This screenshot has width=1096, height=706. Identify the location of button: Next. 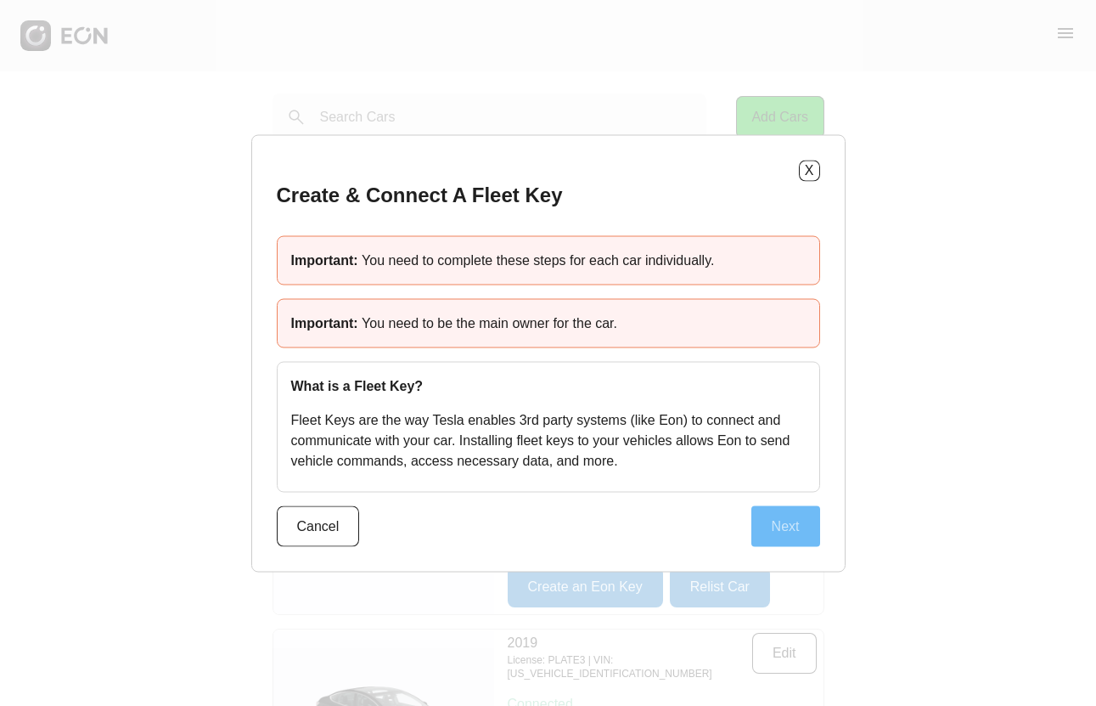
(785, 526).